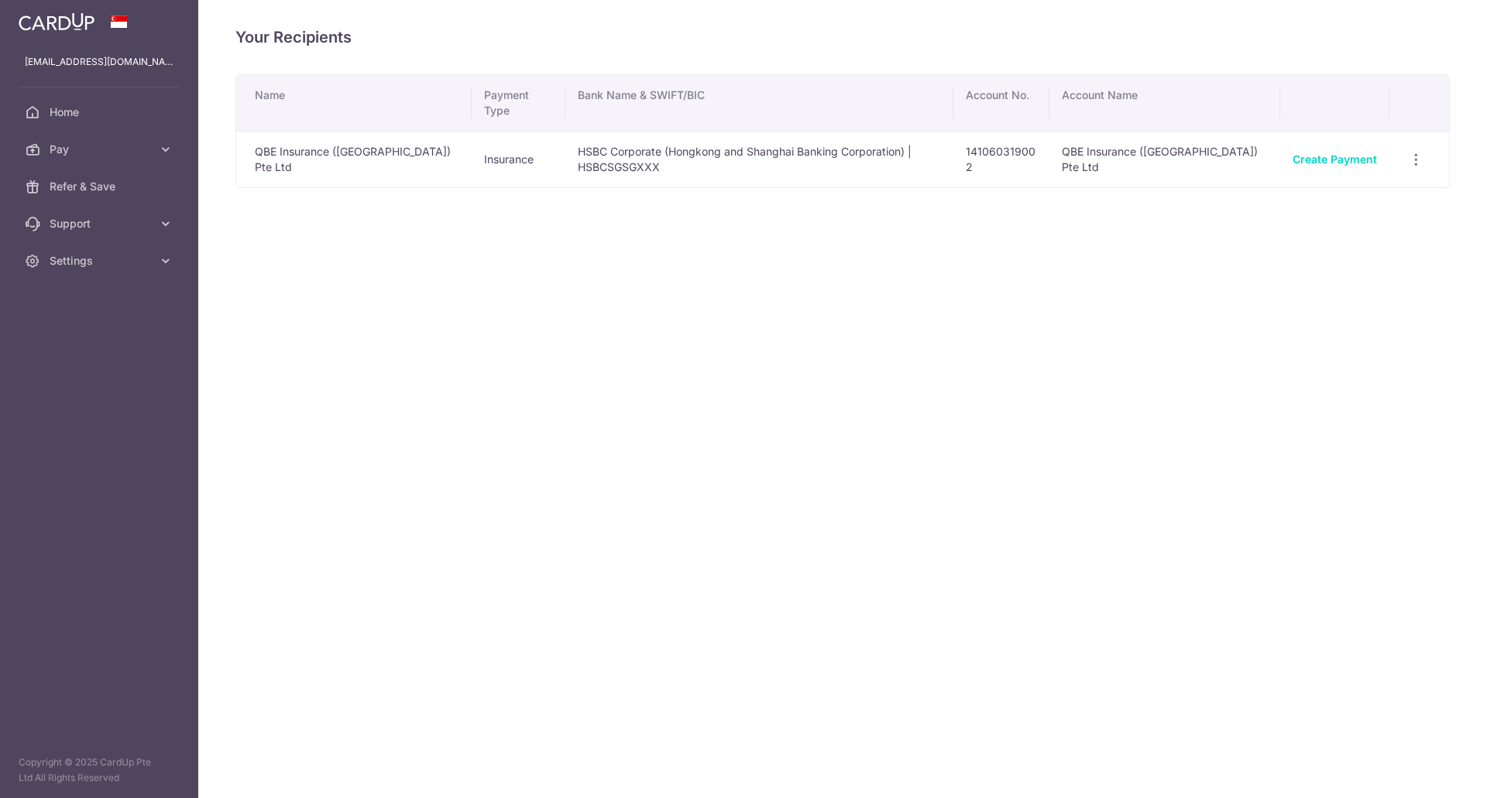 Image resolution: width=1487 pixels, height=798 pixels. I want to click on td: Insurance, so click(518, 159).